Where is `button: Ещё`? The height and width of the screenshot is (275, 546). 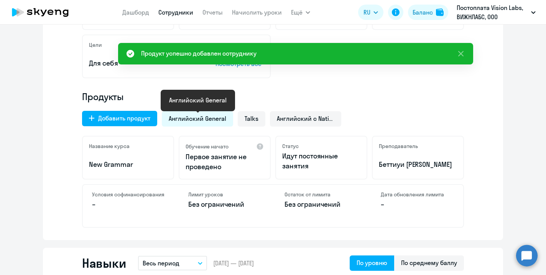
button: Ещё is located at coordinates (301, 12).